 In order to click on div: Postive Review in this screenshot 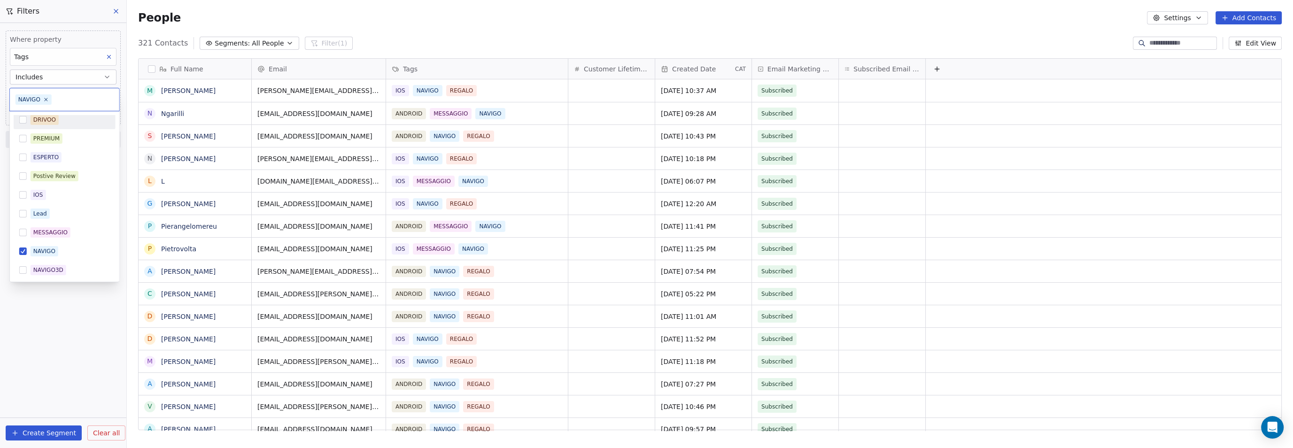, I will do `click(54, 176)`.